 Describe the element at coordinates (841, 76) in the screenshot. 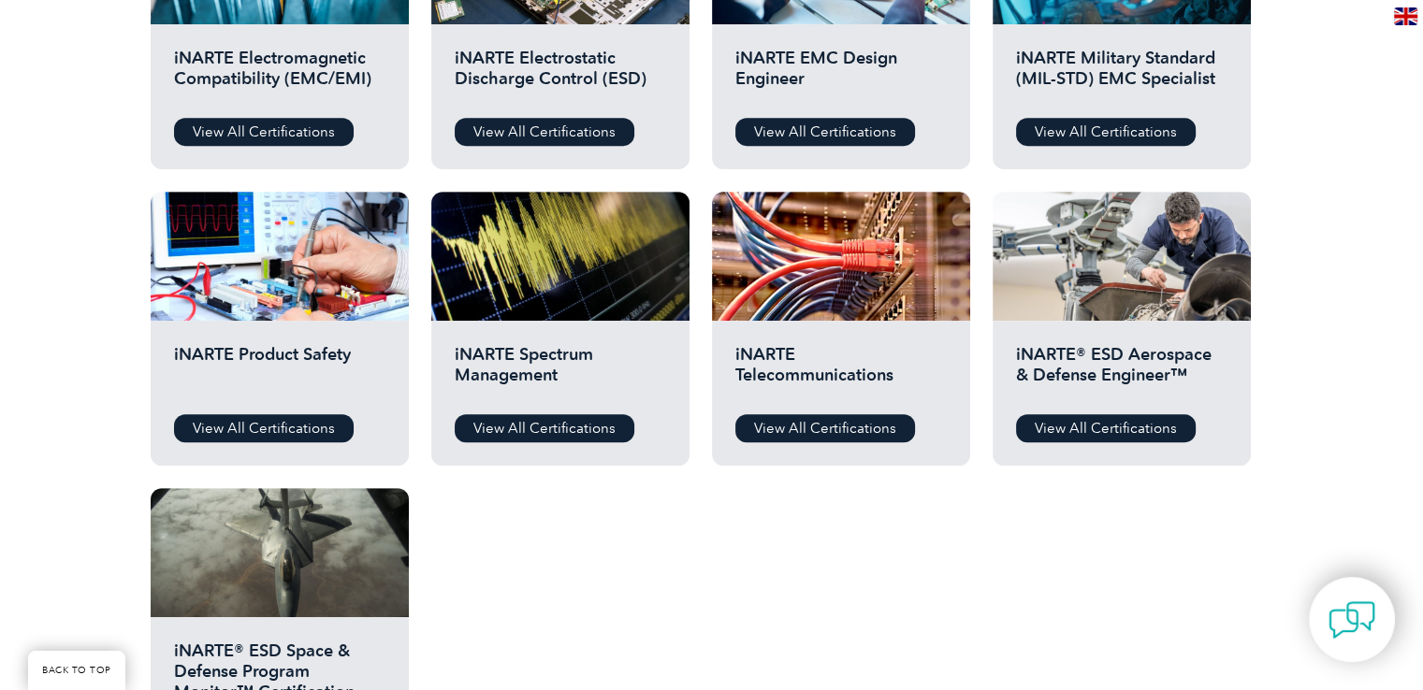

I see `h2: iNARTE EMC Design Engineer` at that location.